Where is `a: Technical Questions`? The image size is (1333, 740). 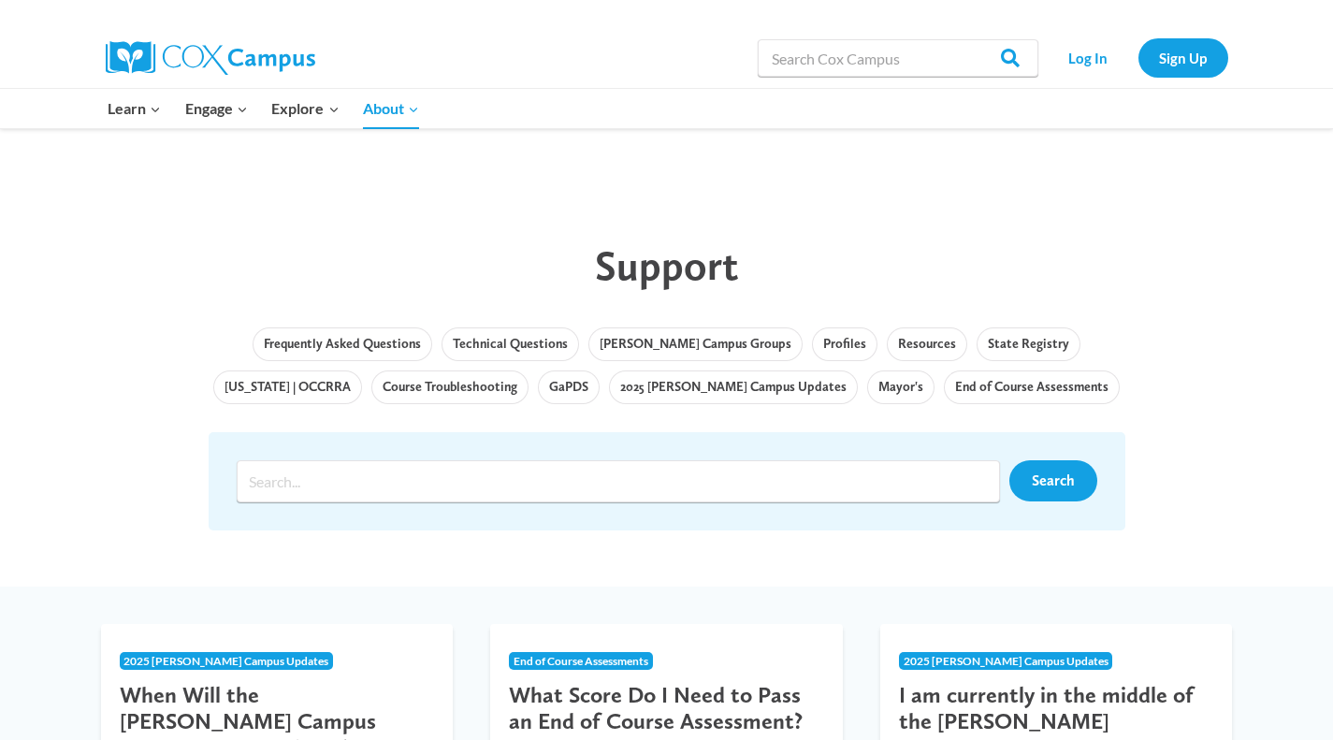 a: Technical Questions is located at coordinates (510, 344).